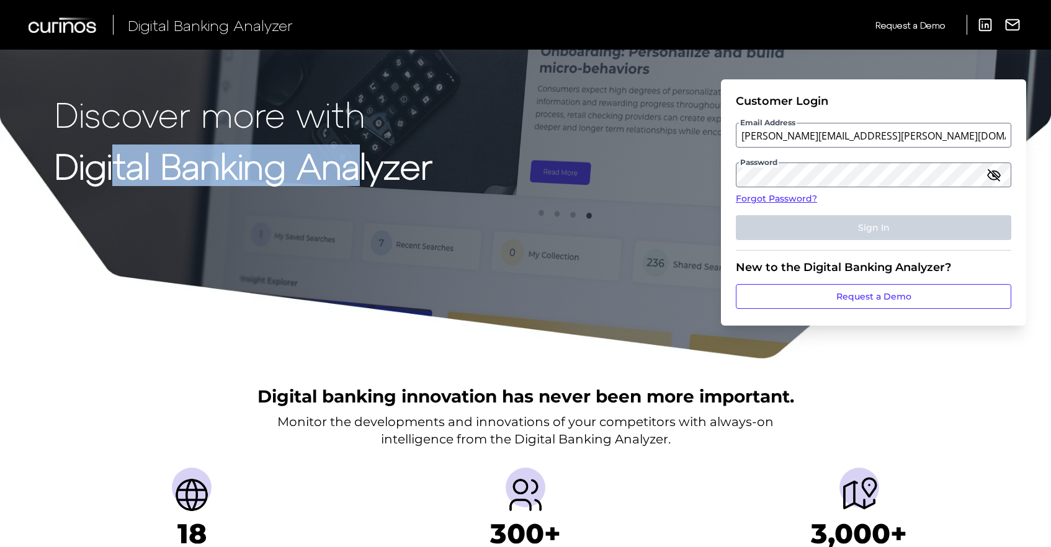 The height and width of the screenshot is (547, 1051). What do you see at coordinates (243, 165) in the screenshot?
I see `strong: Digital Banking Analyzer` at bounding box center [243, 165].